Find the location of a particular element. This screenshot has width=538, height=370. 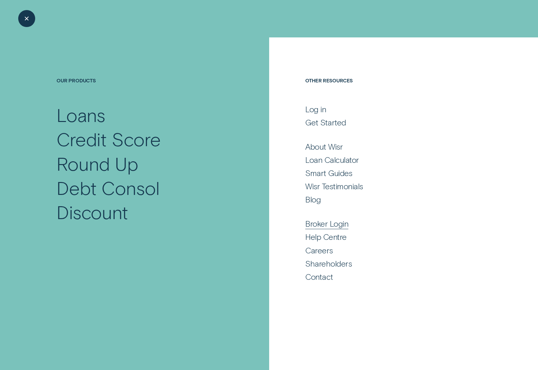

div: Loan Calculator is located at coordinates (332, 160).